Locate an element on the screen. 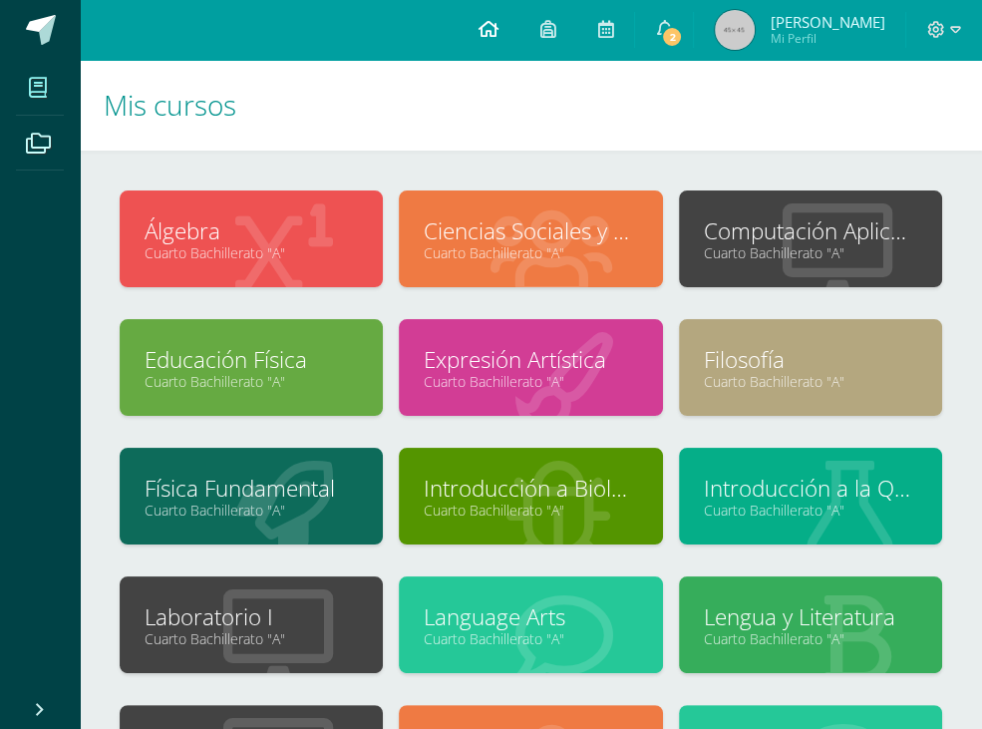  span: 2 is located at coordinates (672, 37).